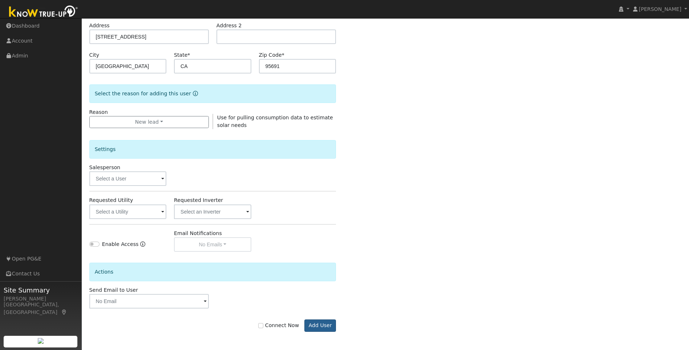  Describe the element at coordinates (98, 112) in the screenshot. I see `label: Reason` at that location.